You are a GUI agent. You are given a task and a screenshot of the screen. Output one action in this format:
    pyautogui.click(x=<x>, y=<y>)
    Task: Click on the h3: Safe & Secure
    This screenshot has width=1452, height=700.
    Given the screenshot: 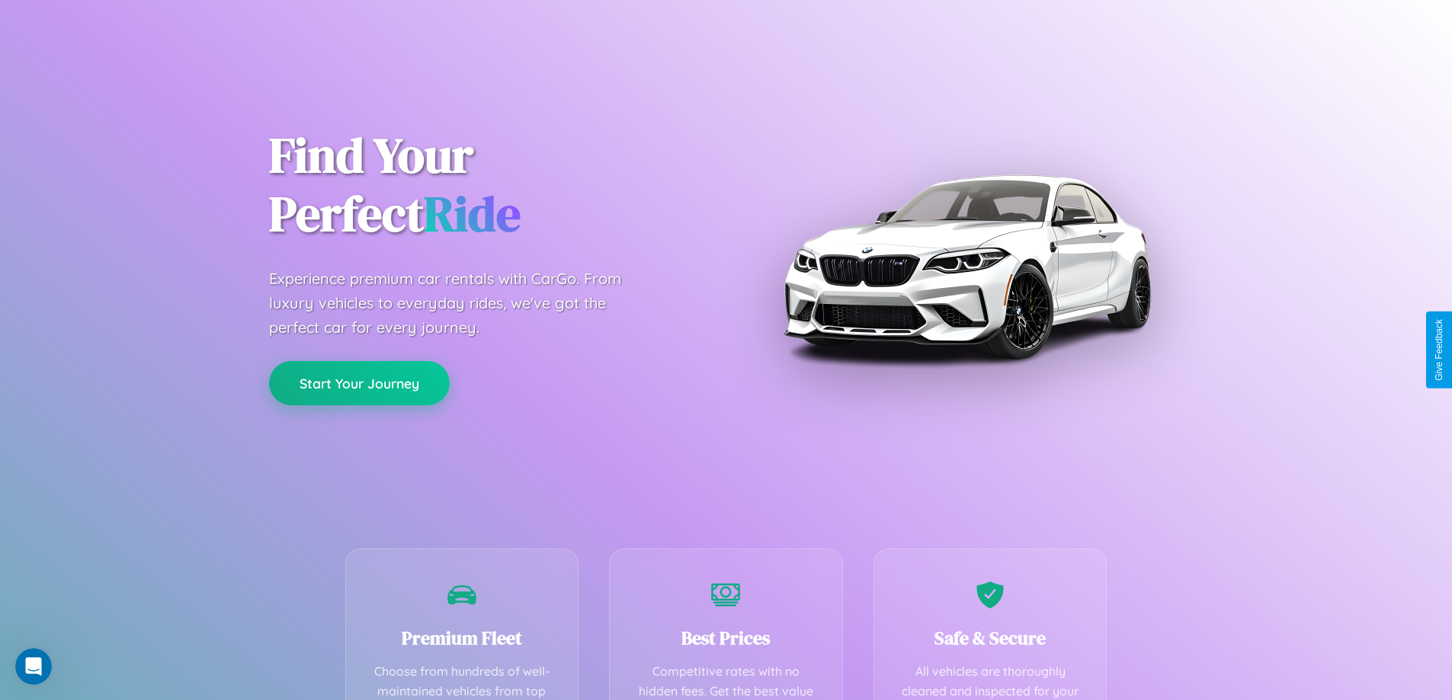 What is the action you would take?
    pyautogui.click(x=990, y=638)
    